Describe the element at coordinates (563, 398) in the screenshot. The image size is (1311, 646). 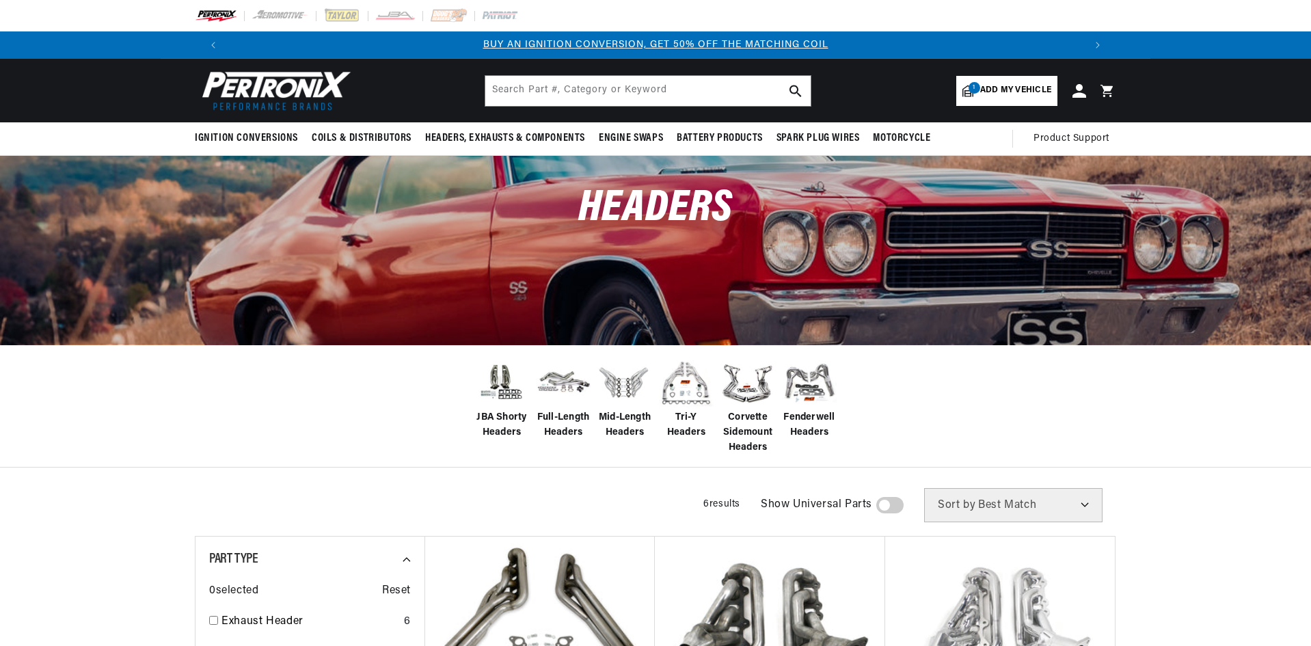
I see `a: Full-Length Headers Full-Length Headers` at that location.